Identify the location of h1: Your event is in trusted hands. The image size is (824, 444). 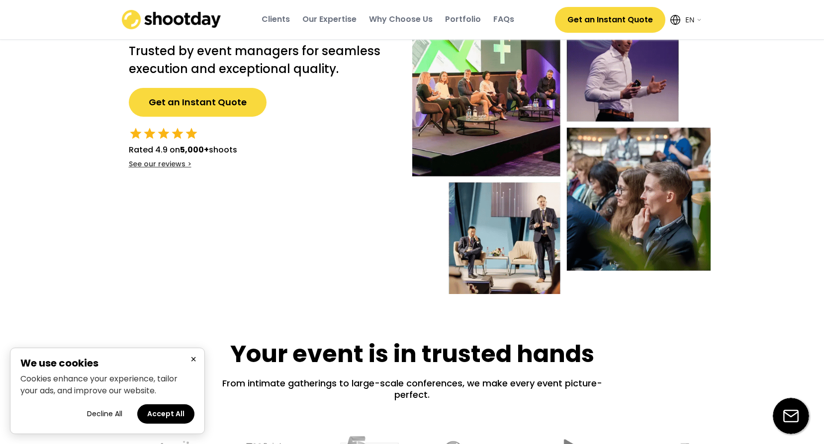
(412, 354).